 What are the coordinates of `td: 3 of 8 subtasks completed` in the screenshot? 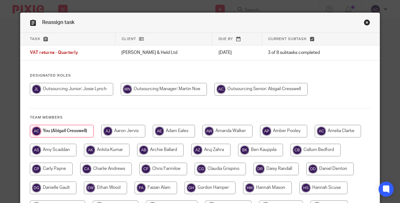 It's located at (307, 53).